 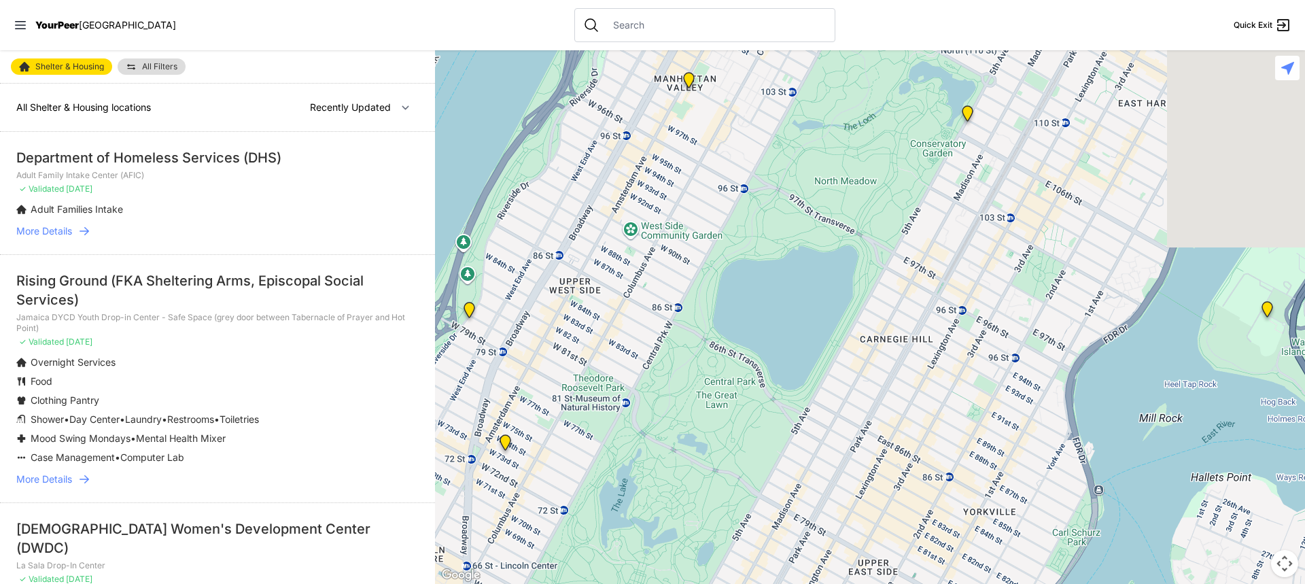 I want to click on span: Overnight Services, so click(x=73, y=362).